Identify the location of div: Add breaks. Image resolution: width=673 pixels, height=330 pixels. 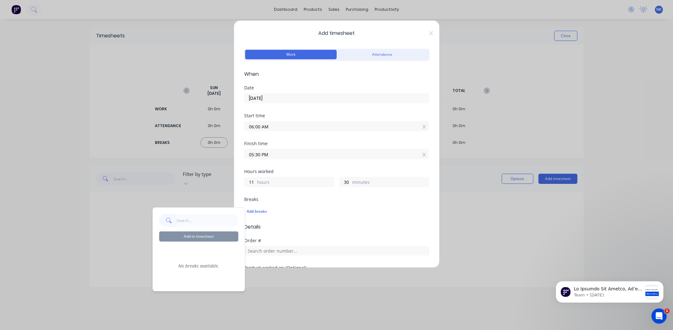
(337, 211).